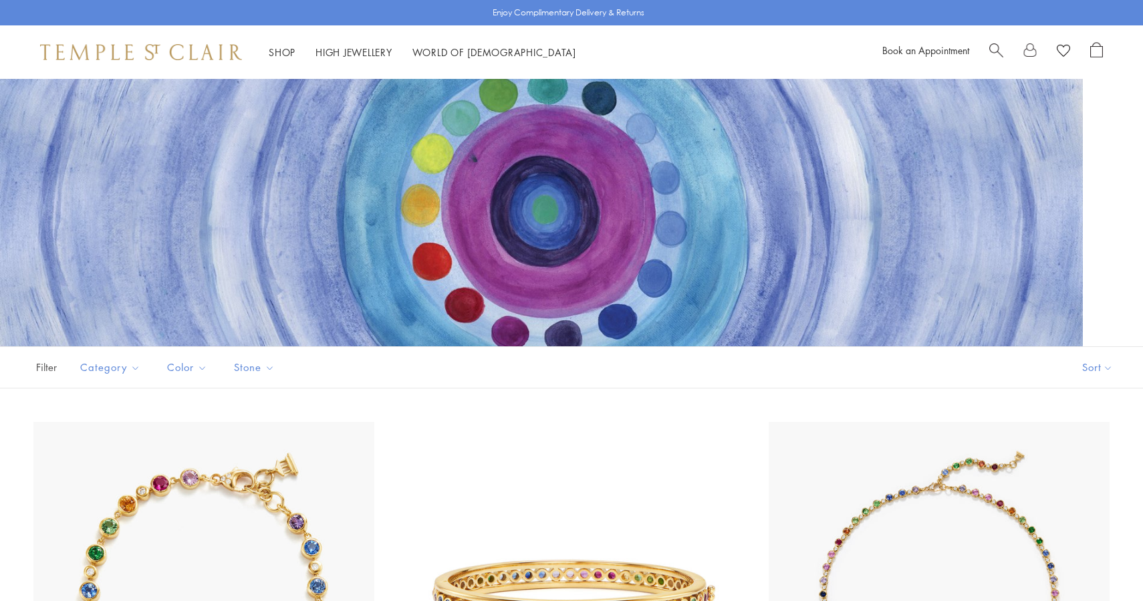 Image resolution: width=1143 pixels, height=601 pixels. What do you see at coordinates (568, 13) in the screenshot?
I see `p: Enjoy Complimentary Delivery & Returns` at bounding box center [568, 13].